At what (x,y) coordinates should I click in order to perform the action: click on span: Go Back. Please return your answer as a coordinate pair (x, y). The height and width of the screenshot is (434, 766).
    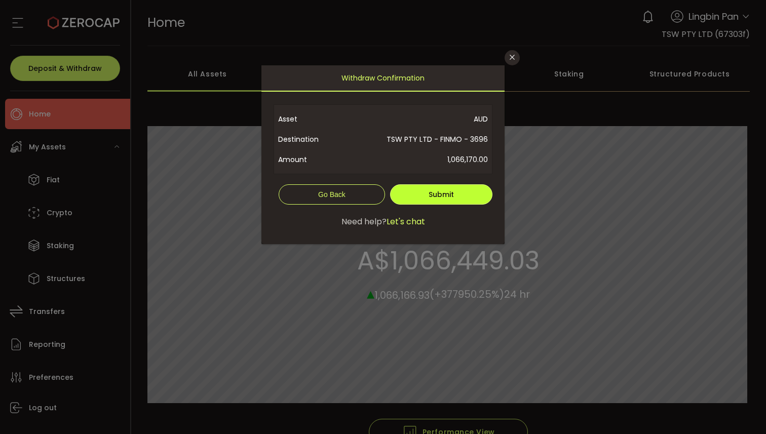
    Looking at the image, I should click on (332, 195).